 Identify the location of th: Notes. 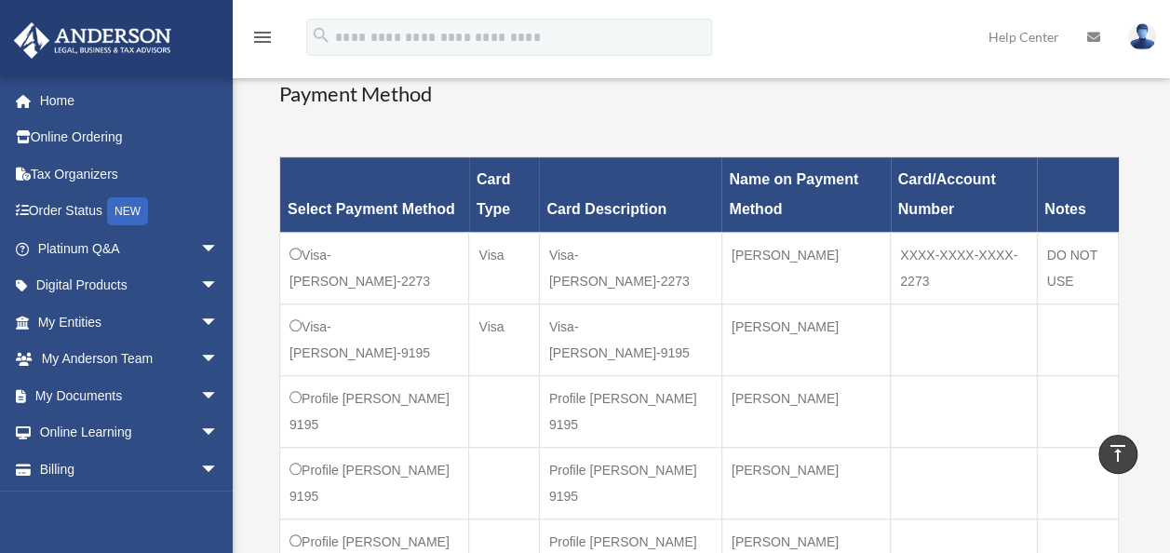
(1077, 194).